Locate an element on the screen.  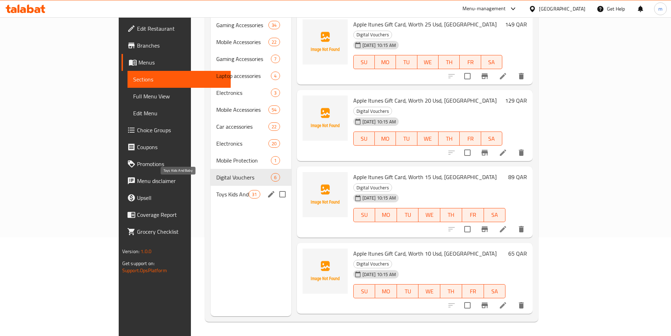
span: WE is located at coordinates (428, 138).